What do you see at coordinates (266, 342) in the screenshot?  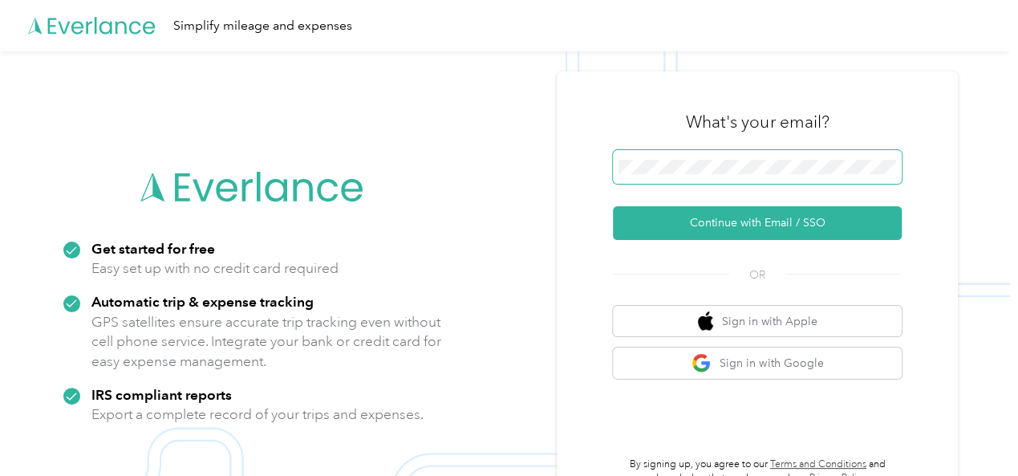 I see `p: GPS satellites ensure accurate trip tracking even without cell phone service. Integrate your bank...` at bounding box center [266, 342].